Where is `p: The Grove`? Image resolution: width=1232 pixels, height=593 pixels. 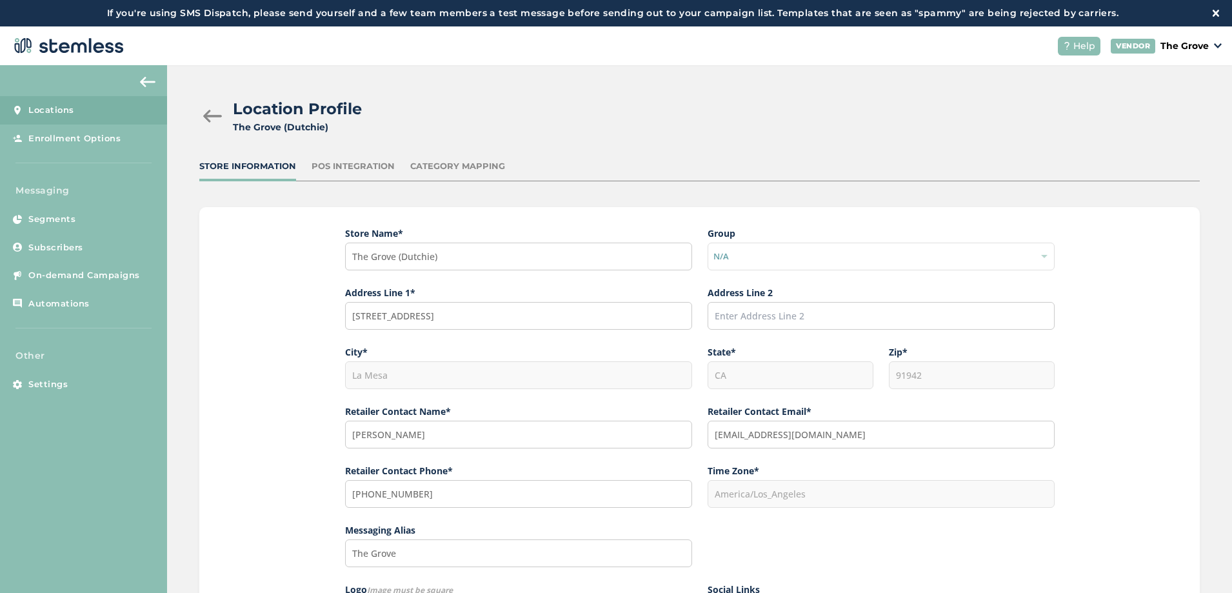
p: The Grove is located at coordinates (1184, 46).